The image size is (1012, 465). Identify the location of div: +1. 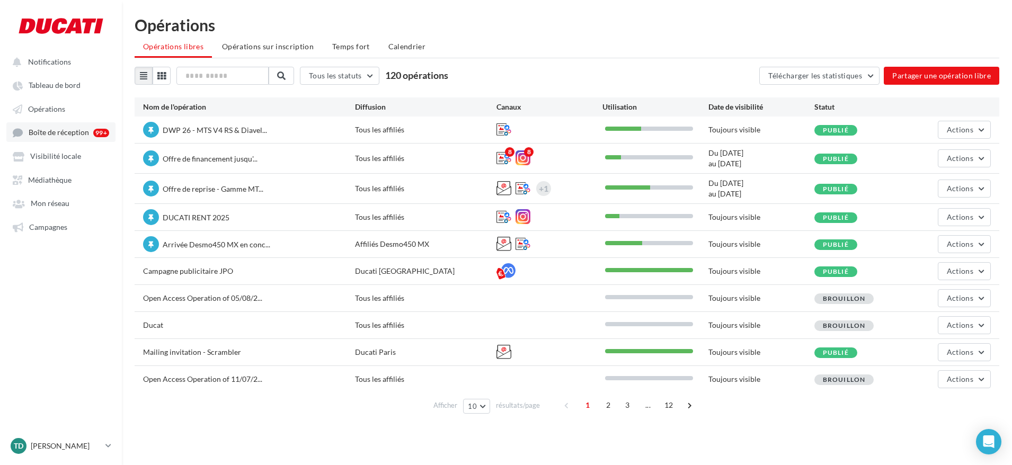
(543, 189).